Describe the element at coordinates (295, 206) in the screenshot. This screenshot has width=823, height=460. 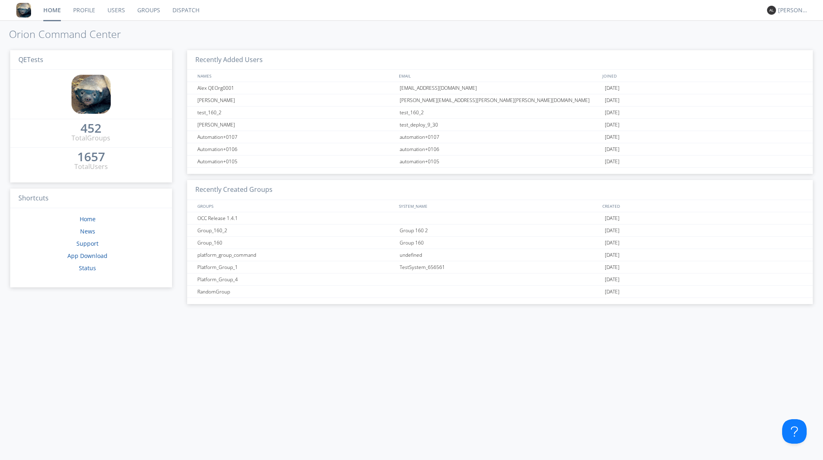
I see `div: GROUPS` at that location.